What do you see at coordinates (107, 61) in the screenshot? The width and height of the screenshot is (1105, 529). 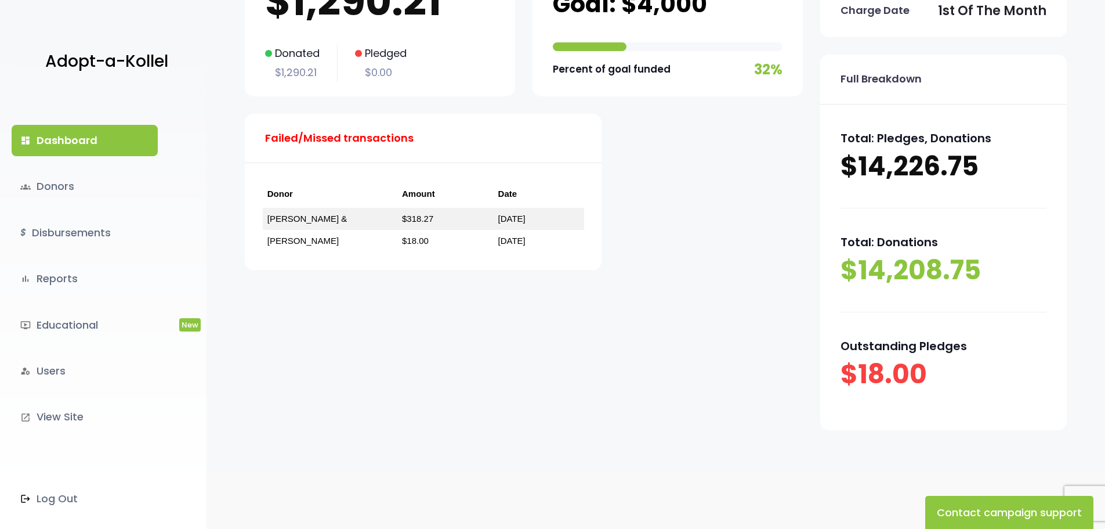 I see `p: Adopt-a-Kollel` at bounding box center [107, 61].